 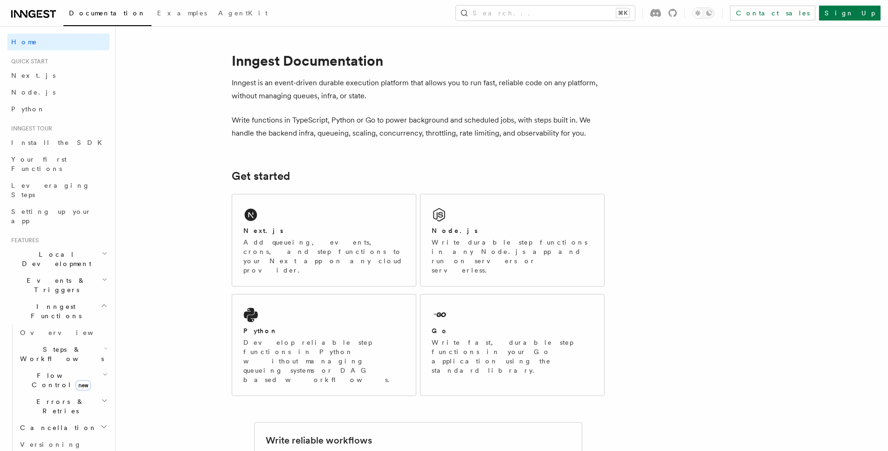 What do you see at coordinates (58, 42) in the screenshot?
I see `a: Home` at bounding box center [58, 42].